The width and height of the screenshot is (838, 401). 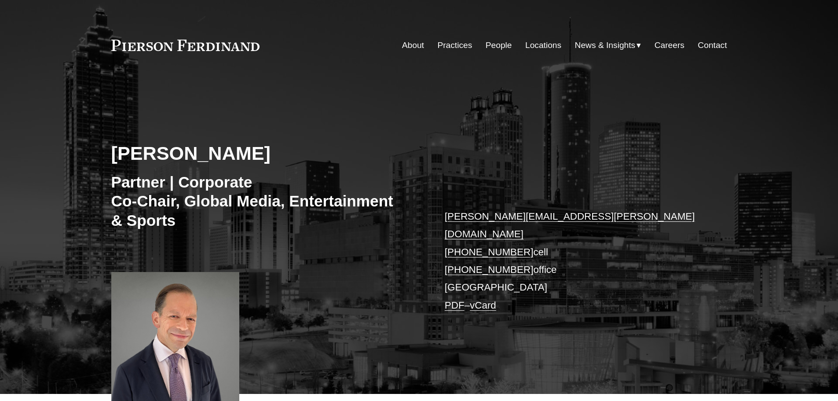 What do you see at coordinates (455, 305) in the screenshot?
I see `a: PDF` at bounding box center [455, 305].